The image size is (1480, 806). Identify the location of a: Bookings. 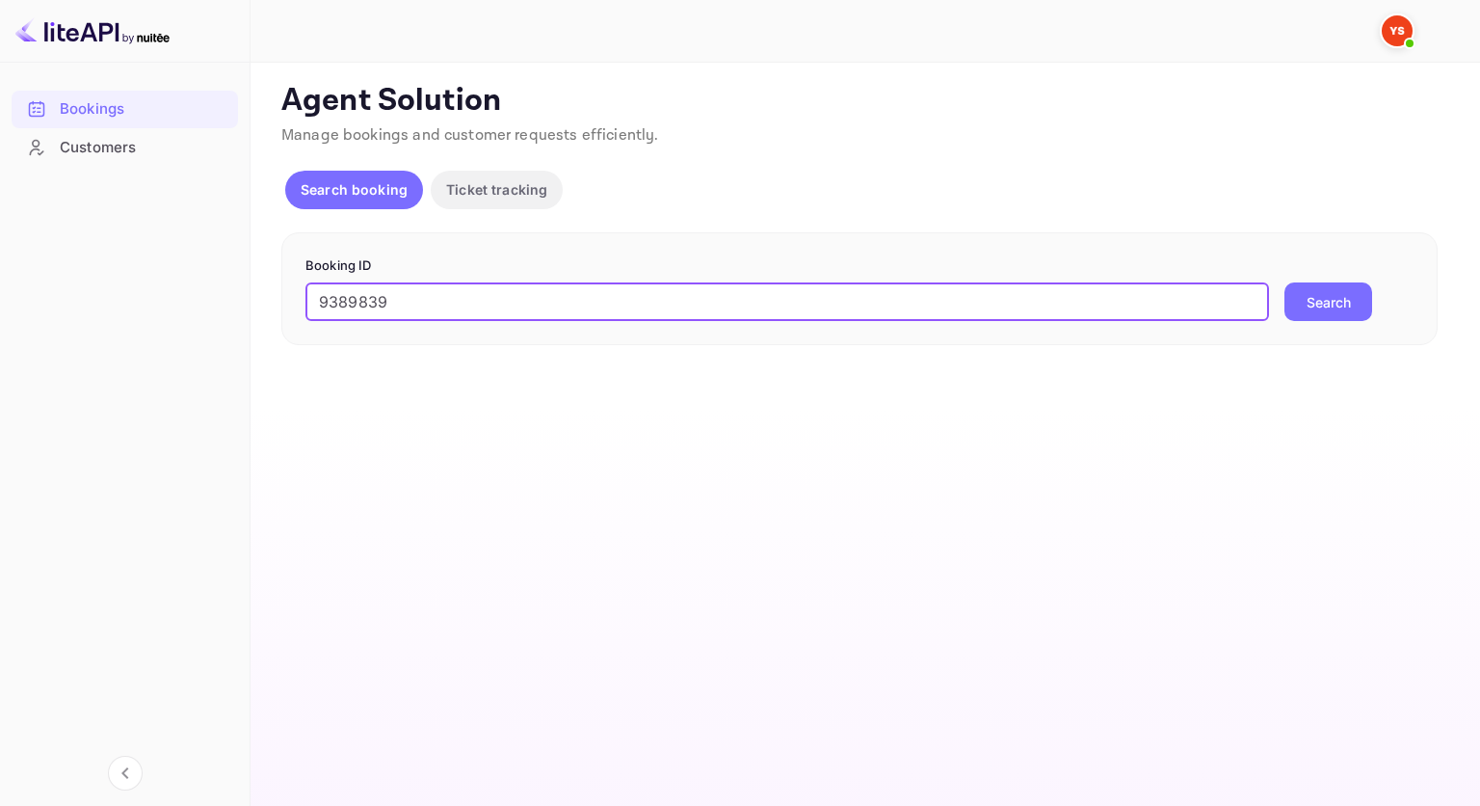
(124, 108).